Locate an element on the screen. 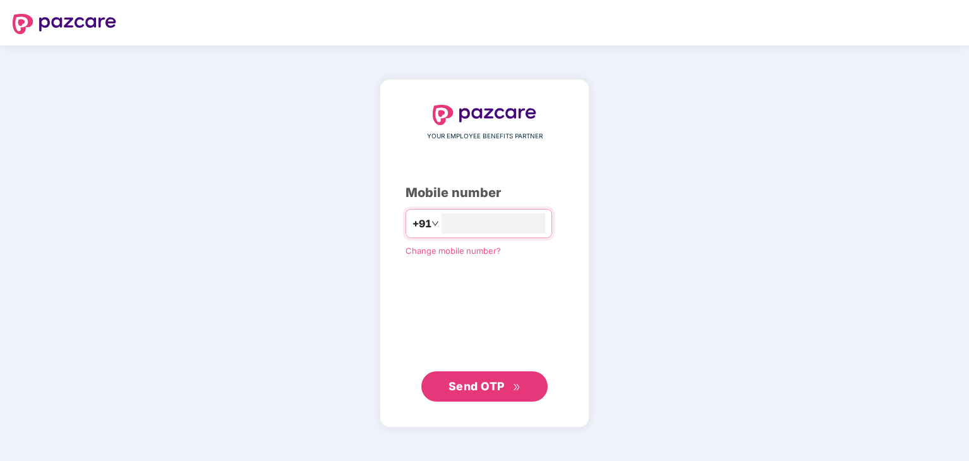  span: Change mobile number? is located at coordinates (453, 251).